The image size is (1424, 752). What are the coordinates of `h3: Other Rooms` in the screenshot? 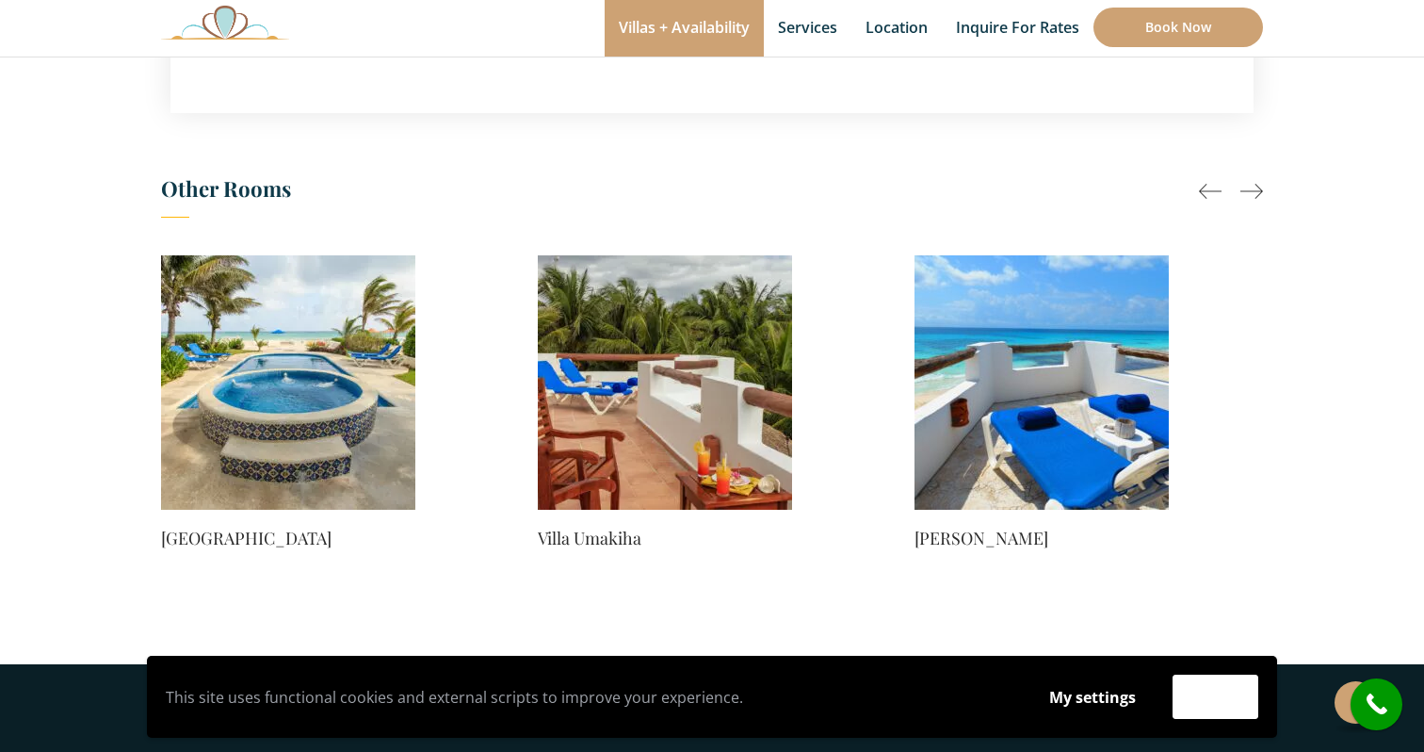 It's located at (712, 193).